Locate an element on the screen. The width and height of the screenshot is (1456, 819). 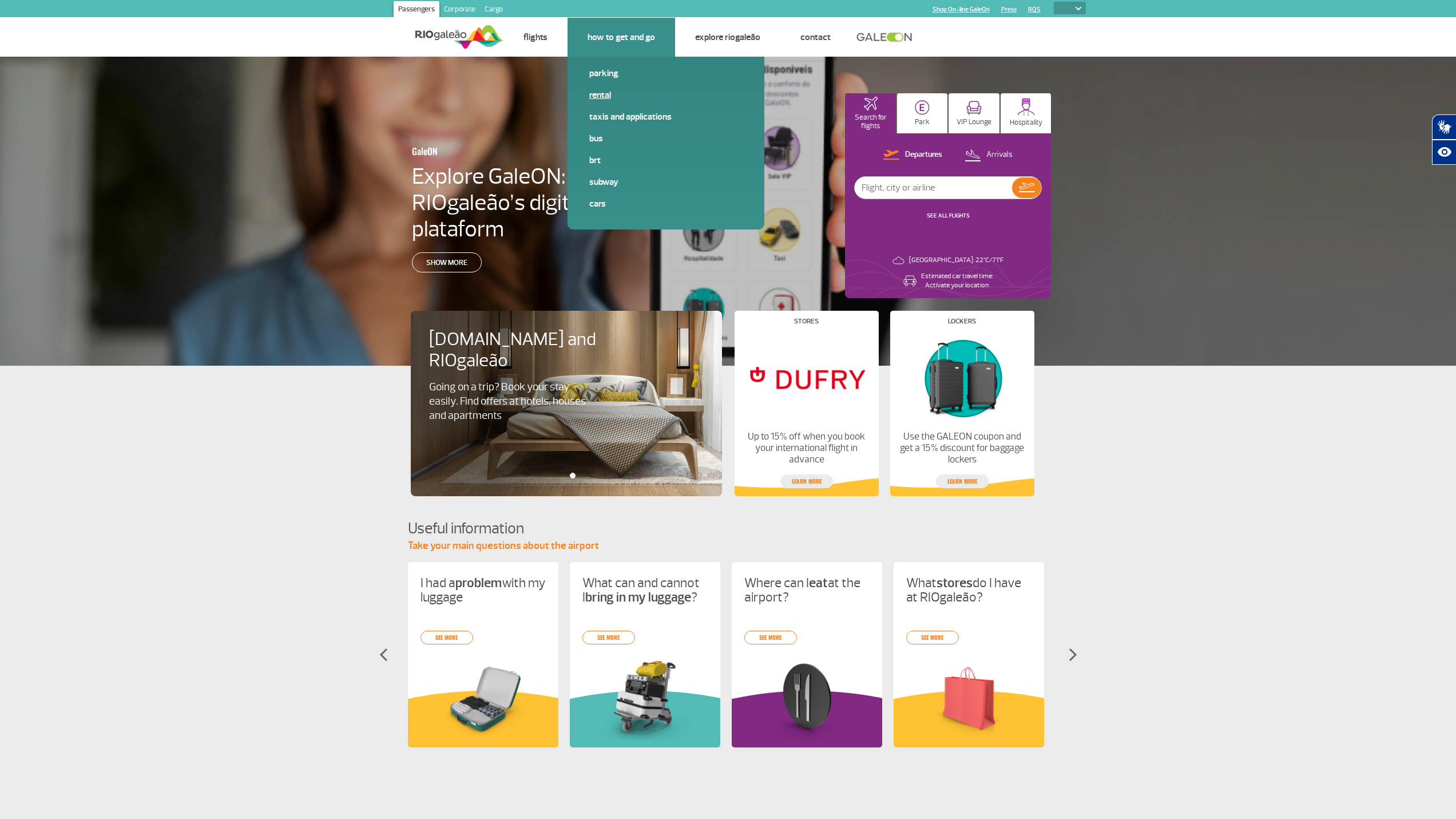
strong: problem is located at coordinates (478, 583).